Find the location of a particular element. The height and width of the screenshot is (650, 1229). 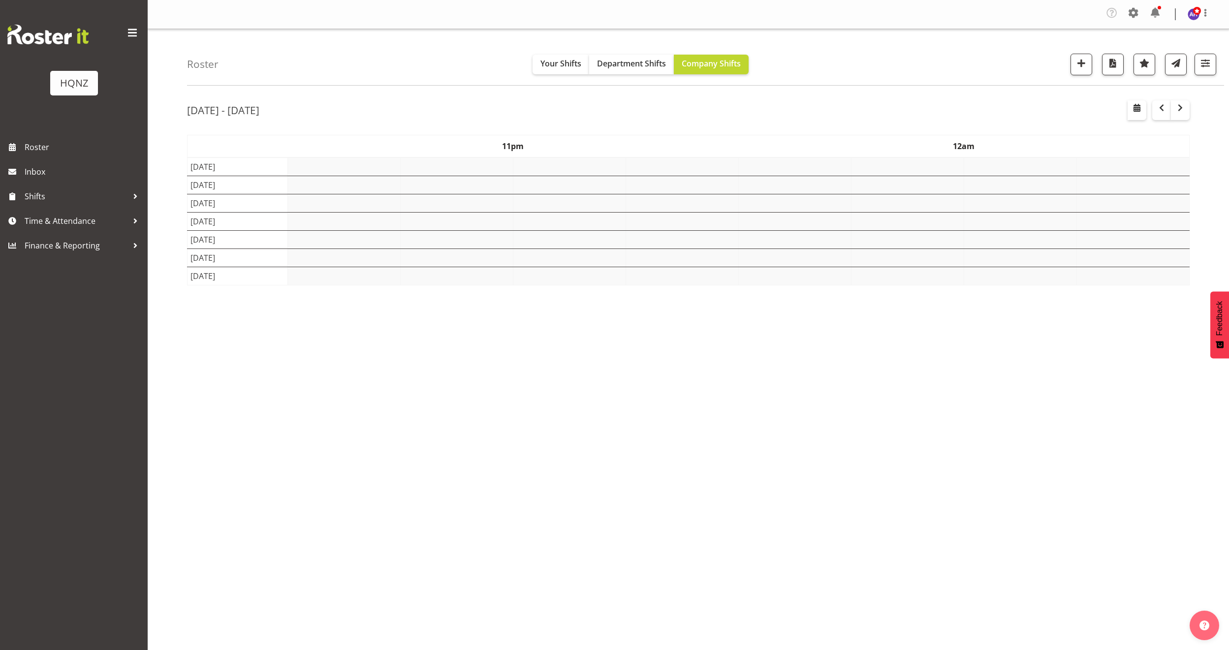

img: alanna-haysmith10795.jpg is located at coordinates (1194, 14).